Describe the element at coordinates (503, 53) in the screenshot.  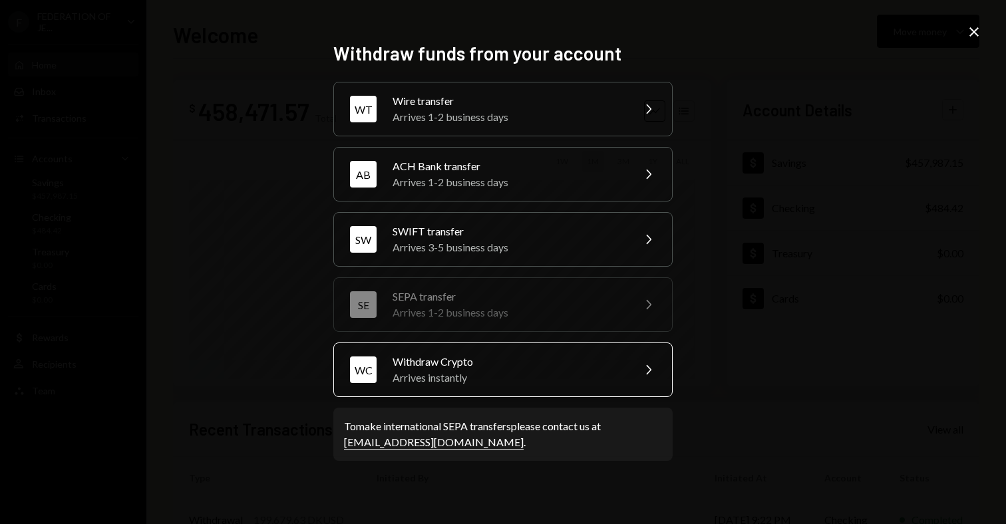
I see `h2: Withdraw funds from your account` at that location.